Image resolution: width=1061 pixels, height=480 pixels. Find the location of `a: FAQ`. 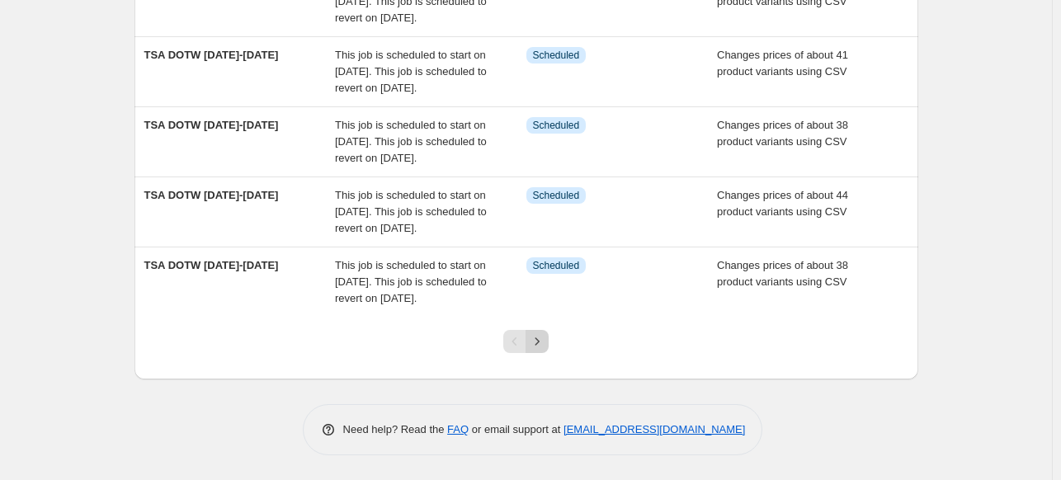

a: FAQ is located at coordinates (458, 429).